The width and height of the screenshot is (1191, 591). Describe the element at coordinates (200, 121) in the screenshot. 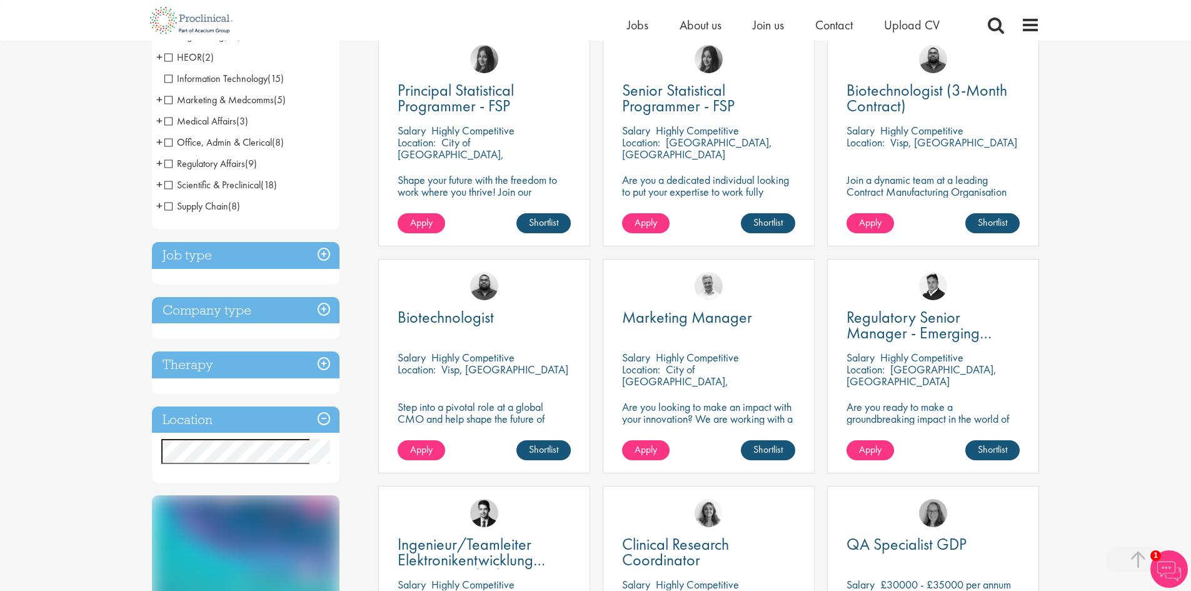

I see `span: Medical Affairs` at that location.